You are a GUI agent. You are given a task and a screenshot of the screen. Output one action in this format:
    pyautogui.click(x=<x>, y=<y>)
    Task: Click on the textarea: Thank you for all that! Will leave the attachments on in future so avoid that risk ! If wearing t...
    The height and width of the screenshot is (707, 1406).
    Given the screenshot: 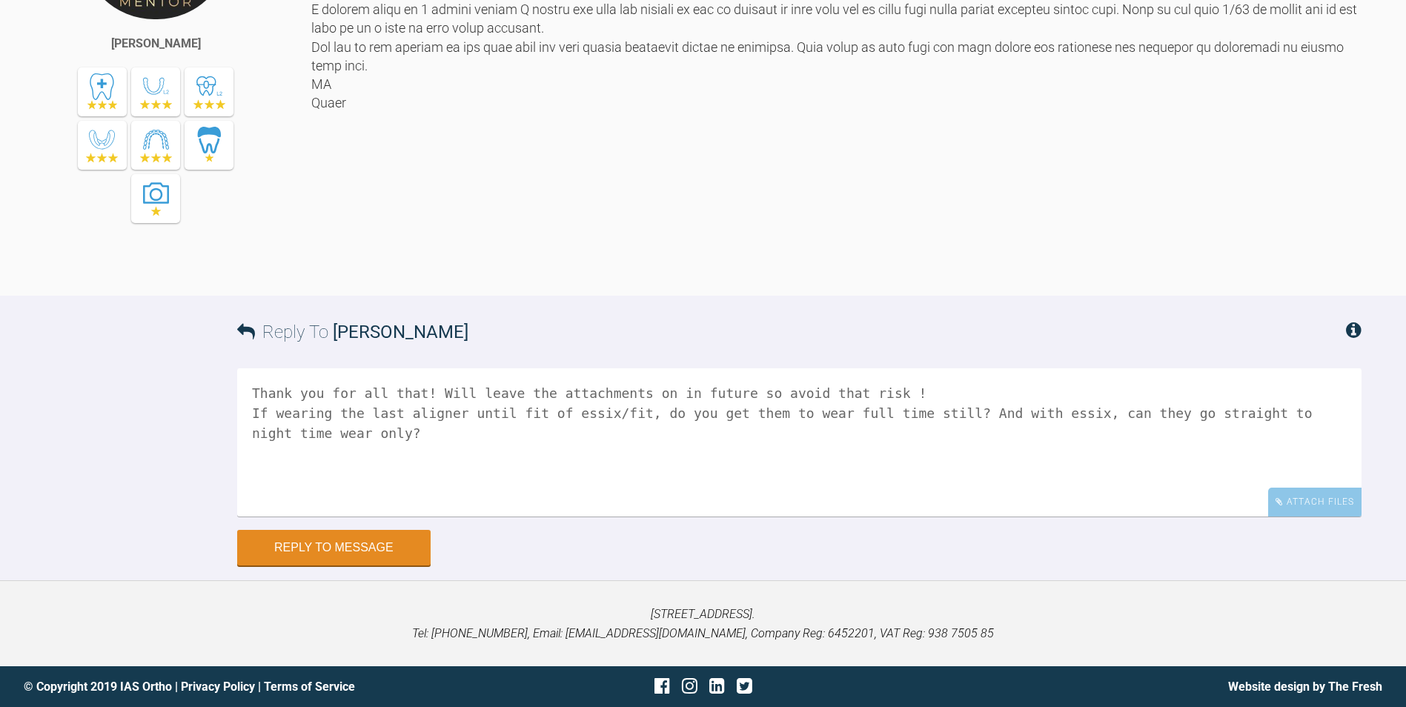 What is the action you would take?
    pyautogui.click(x=799, y=442)
    